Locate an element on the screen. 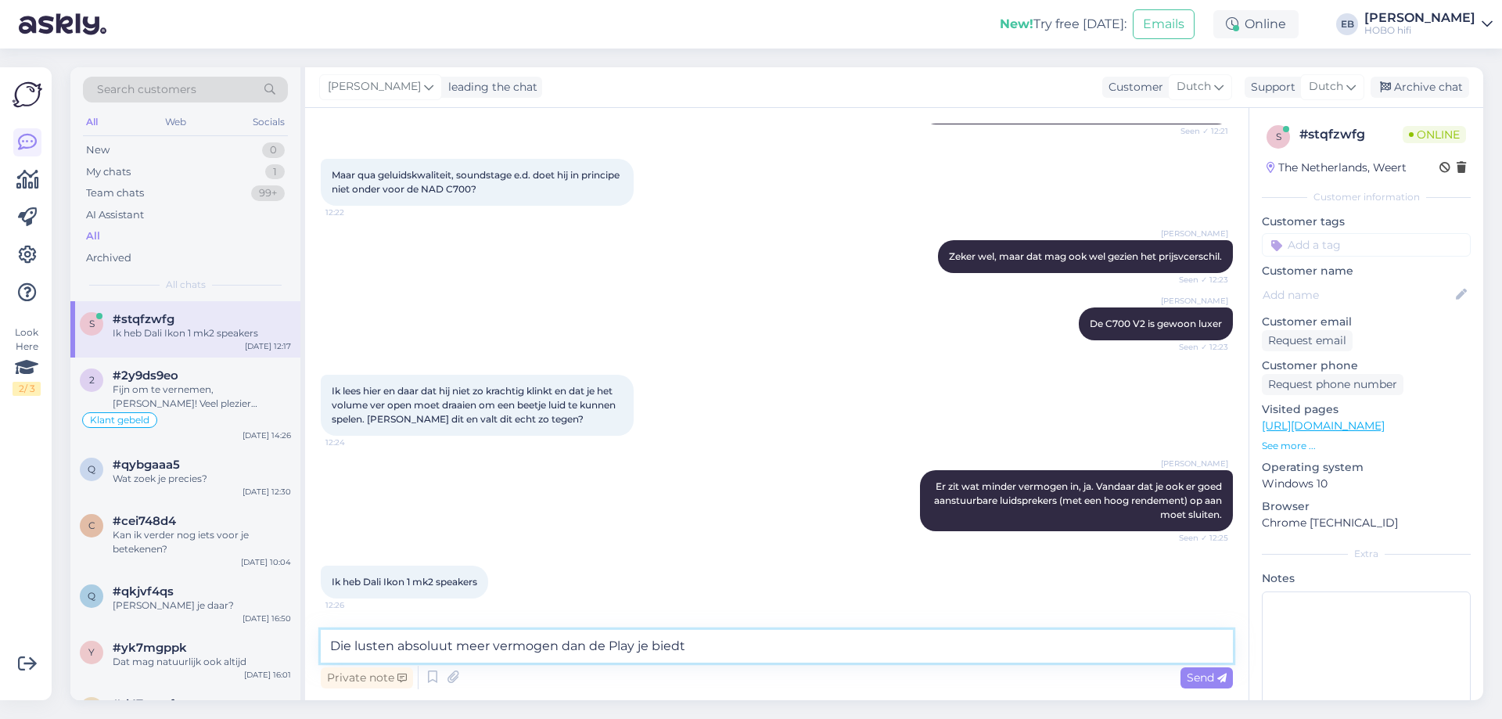 This screenshot has width=1502, height=719. button: Emails is located at coordinates (1164, 24).